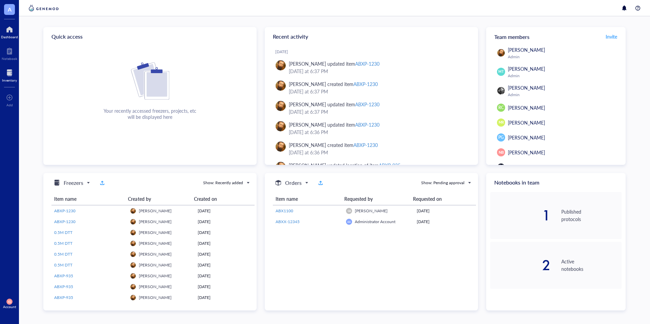  What do you see at coordinates (9, 37) in the screenshot?
I see `div: Dashboard` at bounding box center [9, 37].